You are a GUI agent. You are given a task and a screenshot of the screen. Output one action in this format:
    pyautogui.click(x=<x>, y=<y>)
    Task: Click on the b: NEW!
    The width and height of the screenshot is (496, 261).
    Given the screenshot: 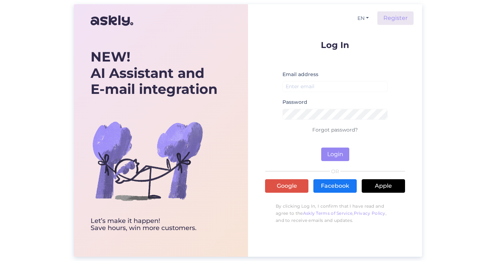 What is the action you would take?
    pyautogui.click(x=111, y=57)
    